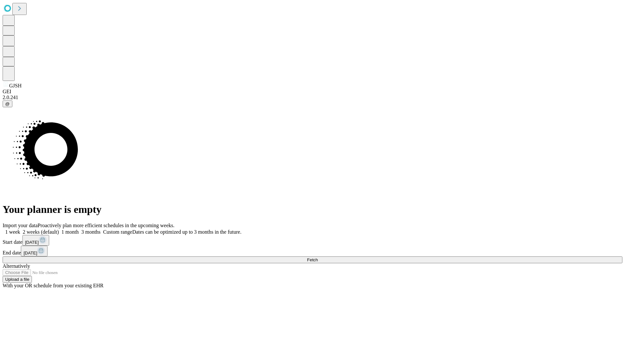 The height and width of the screenshot is (351, 625). What do you see at coordinates (70, 232) in the screenshot?
I see `span: 1 month` at bounding box center [70, 232].